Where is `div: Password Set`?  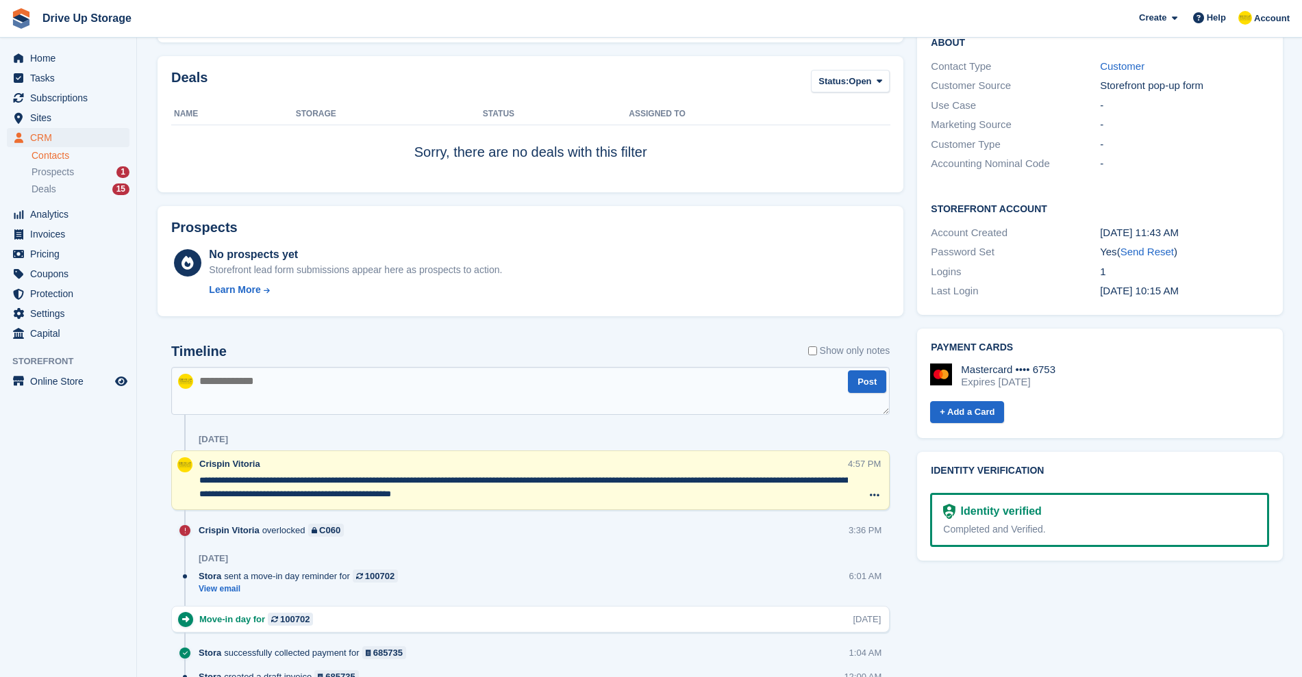
div: Password Set is located at coordinates (1015, 252).